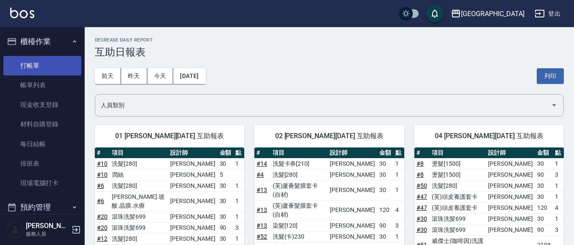  What do you see at coordinates (42, 124) in the screenshot?
I see `a: 材料自購登錄` at bounding box center [42, 124].